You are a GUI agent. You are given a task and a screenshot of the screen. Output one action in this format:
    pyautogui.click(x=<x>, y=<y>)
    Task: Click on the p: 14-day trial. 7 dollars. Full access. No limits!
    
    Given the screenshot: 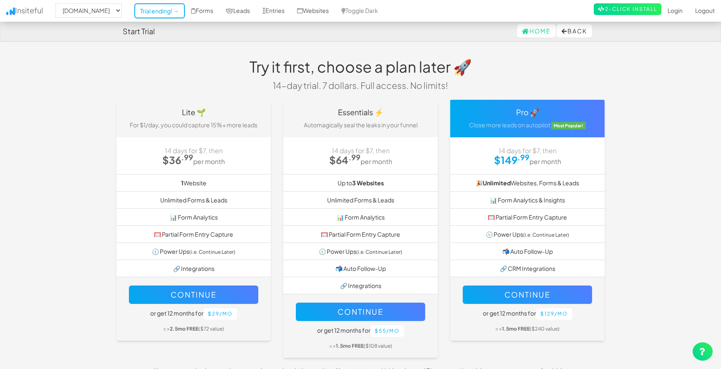 What is the action you would take?
    pyautogui.click(x=361, y=85)
    